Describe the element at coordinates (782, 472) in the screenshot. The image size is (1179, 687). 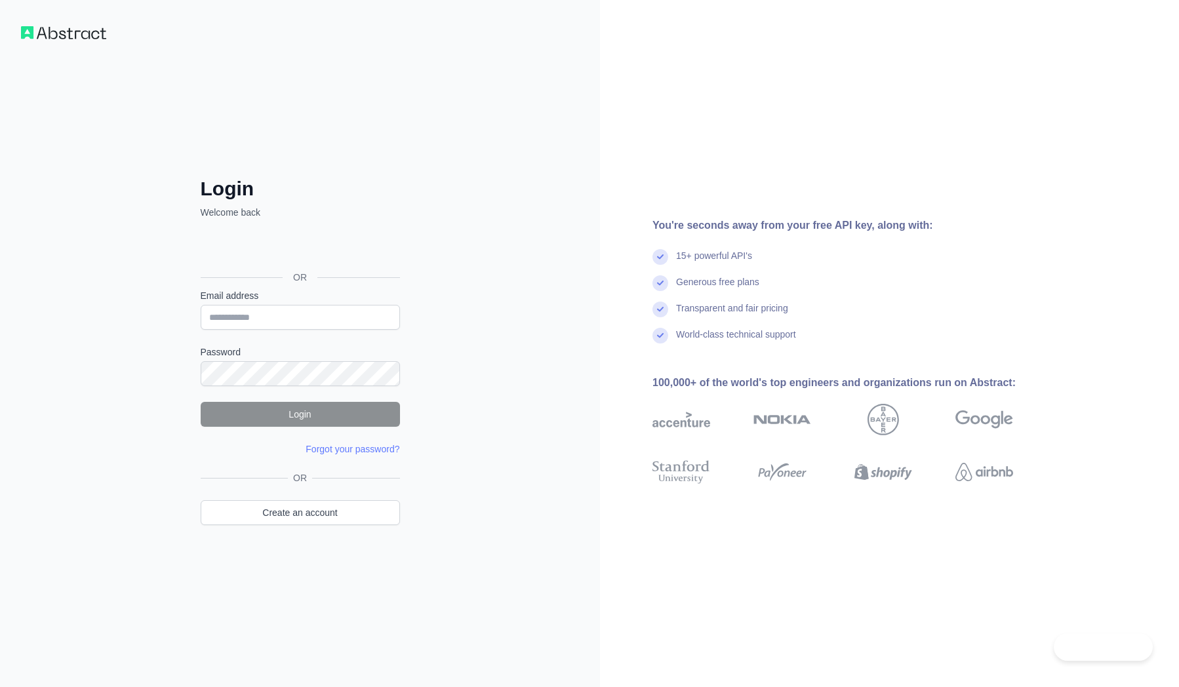
I see `img: payoneer` at that location.